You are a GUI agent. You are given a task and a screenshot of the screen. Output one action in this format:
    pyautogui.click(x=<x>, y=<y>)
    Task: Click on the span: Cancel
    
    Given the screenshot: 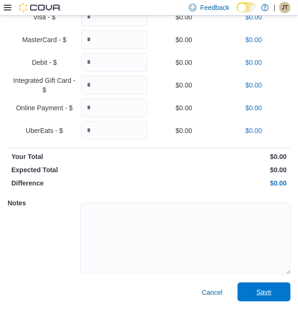 What is the action you would take?
    pyautogui.click(x=212, y=292)
    